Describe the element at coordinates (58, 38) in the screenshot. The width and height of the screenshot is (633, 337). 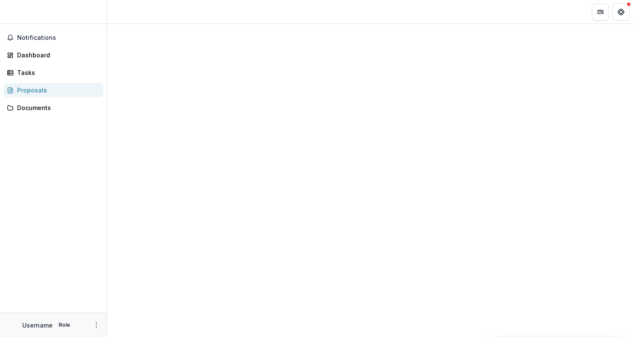
I see `span: Notifications` at that location.